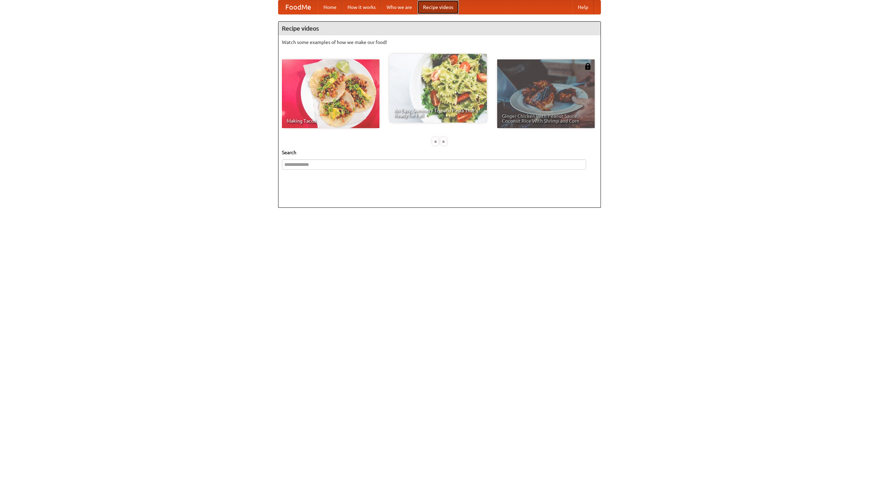  I want to click on span: An Easy, Summery Tomato Pasta That's Ready for Fall, so click(438, 113).